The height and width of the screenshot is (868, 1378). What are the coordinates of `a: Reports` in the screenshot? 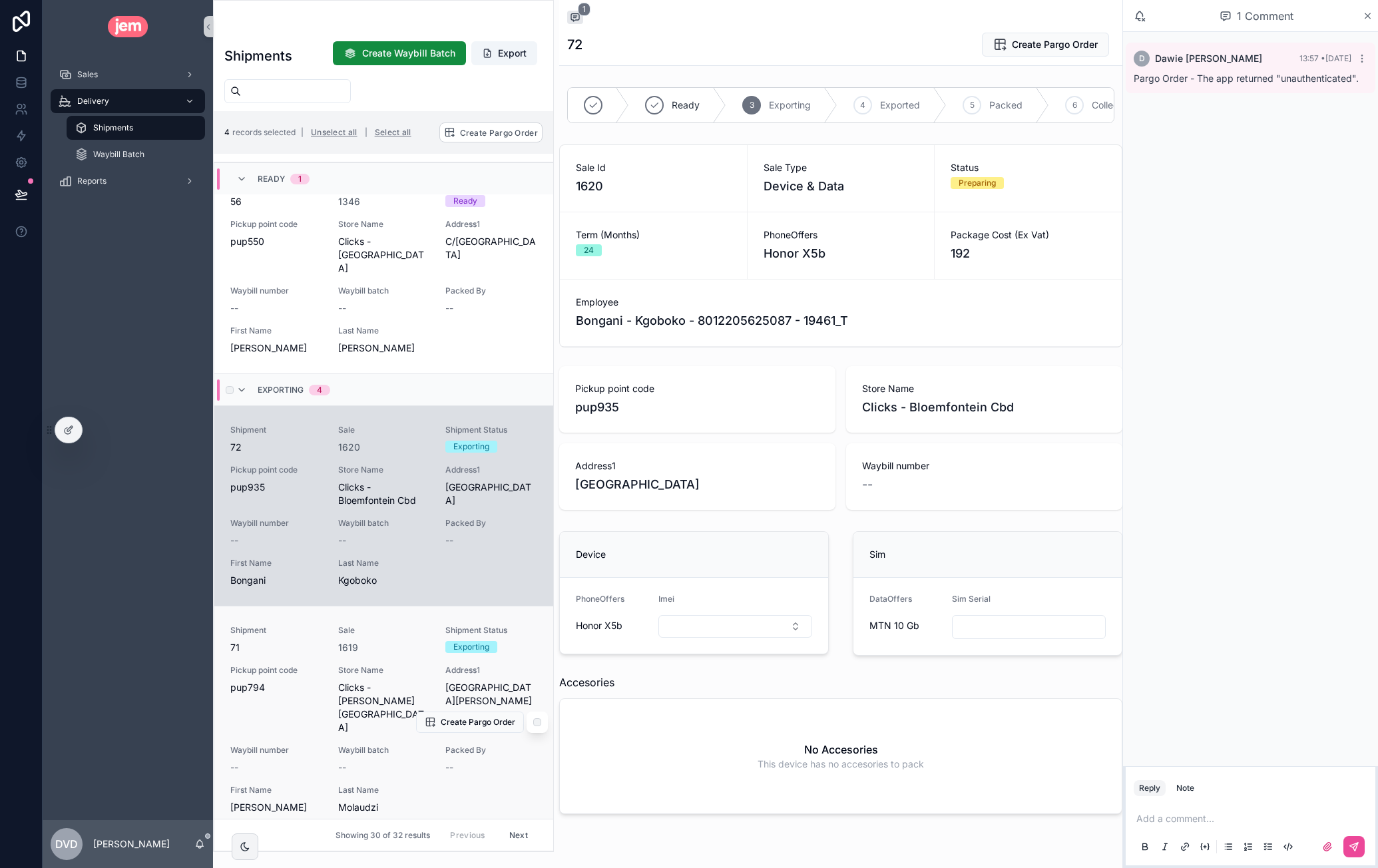 It's located at (128, 181).